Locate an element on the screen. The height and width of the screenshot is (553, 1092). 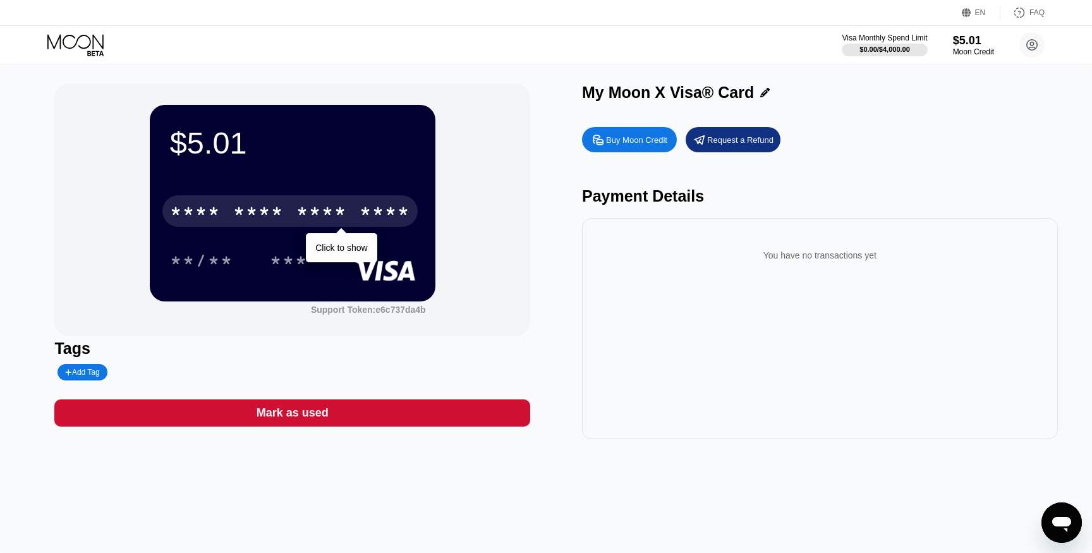
div: Support Token: e6c737da4b is located at coordinates (368, 310).